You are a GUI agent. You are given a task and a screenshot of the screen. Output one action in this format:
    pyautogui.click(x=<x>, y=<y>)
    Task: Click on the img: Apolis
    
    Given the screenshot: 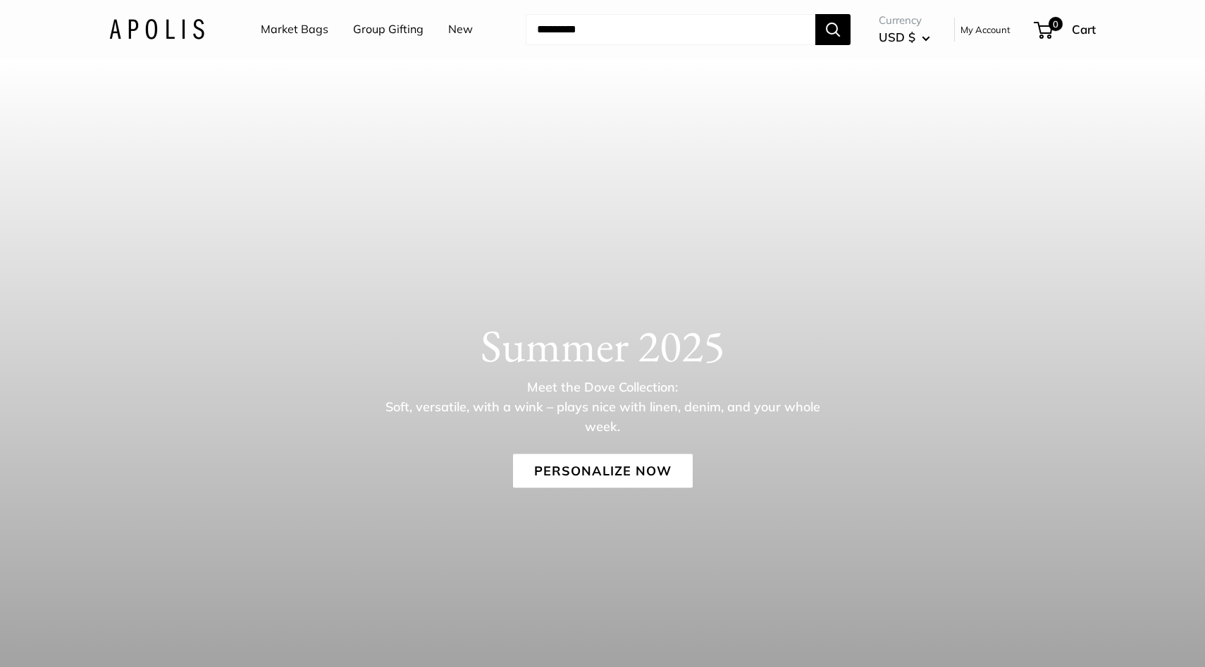 What is the action you would take?
    pyautogui.click(x=156, y=29)
    